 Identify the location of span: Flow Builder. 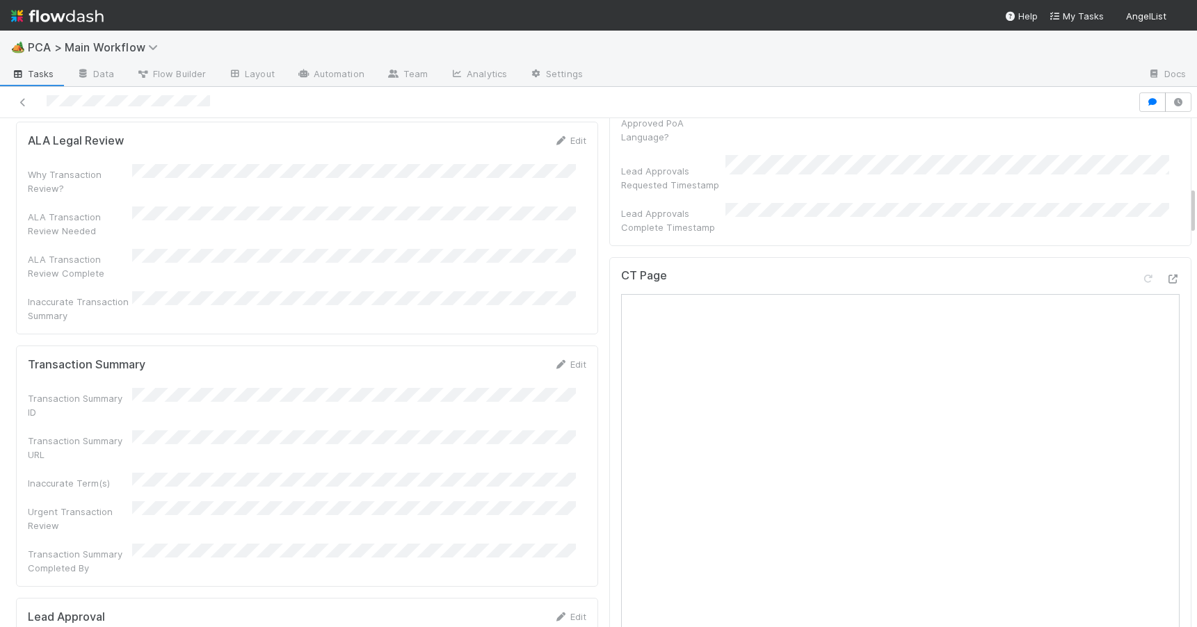
(171, 74).